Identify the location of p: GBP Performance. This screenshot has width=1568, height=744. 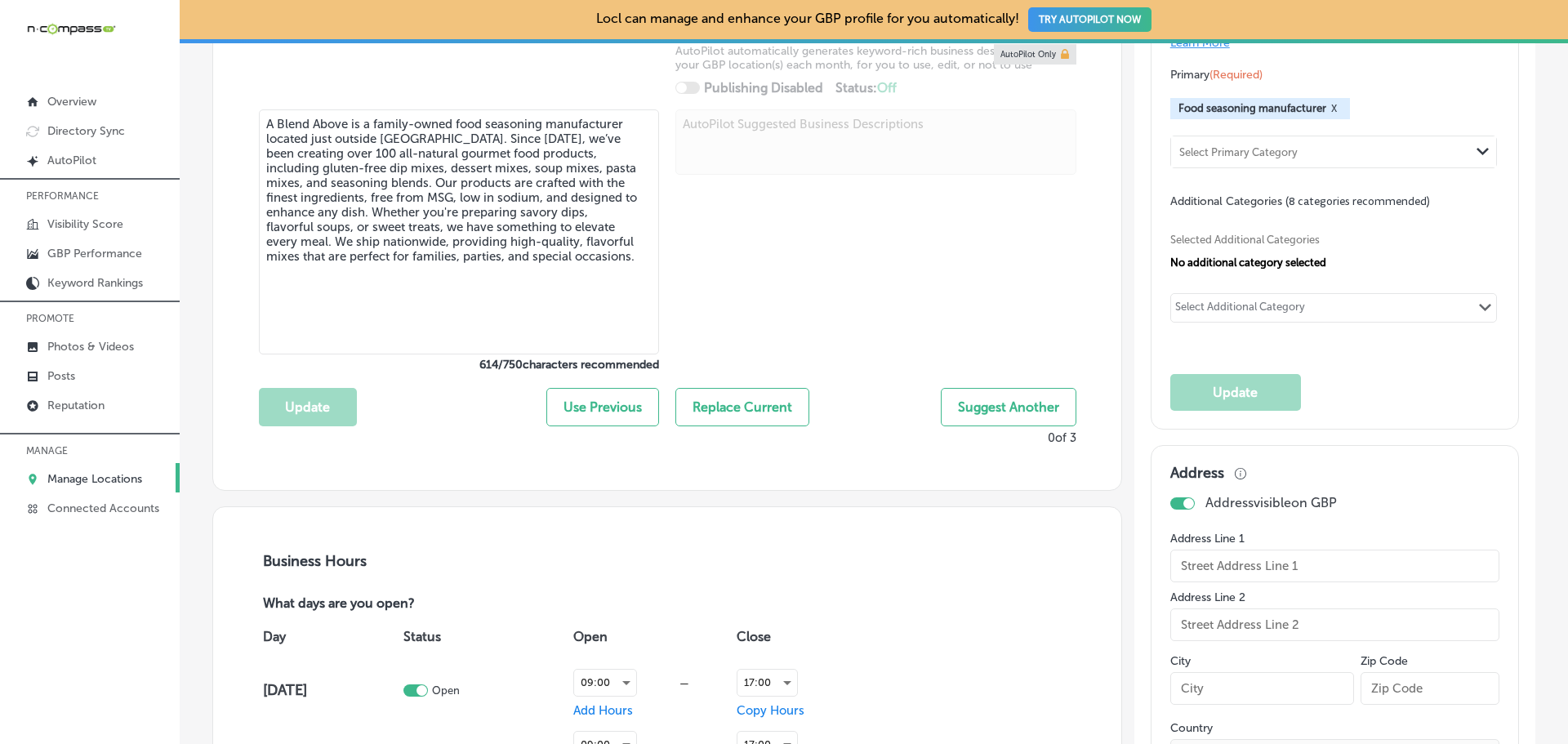
(95, 253).